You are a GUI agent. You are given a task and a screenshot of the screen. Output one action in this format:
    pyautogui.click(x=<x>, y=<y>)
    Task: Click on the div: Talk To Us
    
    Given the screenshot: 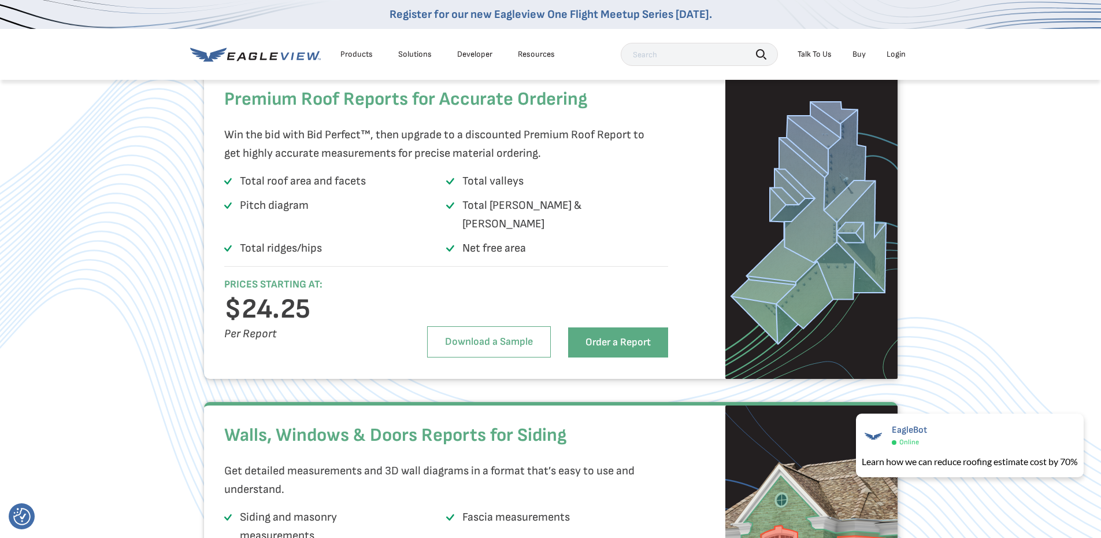 What is the action you would take?
    pyautogui.click(x=815, y=54)
    